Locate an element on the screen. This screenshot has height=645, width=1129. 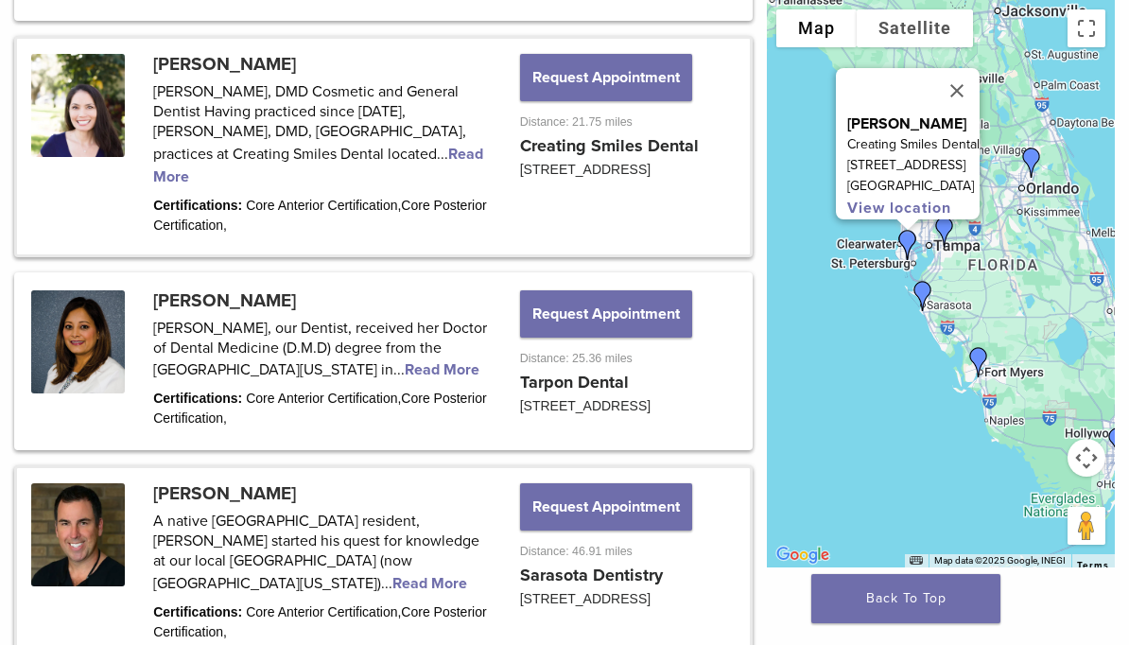
a: View location is located at coordinates (900, 208).